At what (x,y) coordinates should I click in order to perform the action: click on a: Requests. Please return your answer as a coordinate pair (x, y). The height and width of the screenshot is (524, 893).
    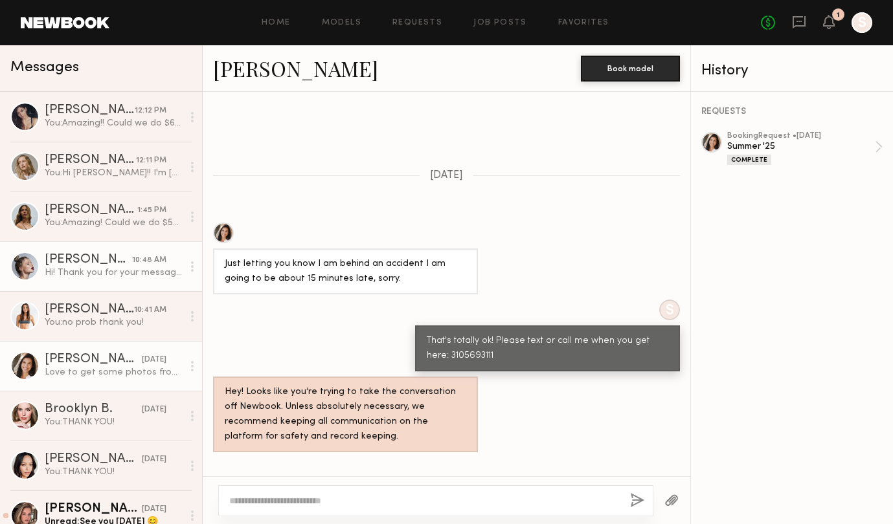
    Looking at the image, I should click on (417, 23).